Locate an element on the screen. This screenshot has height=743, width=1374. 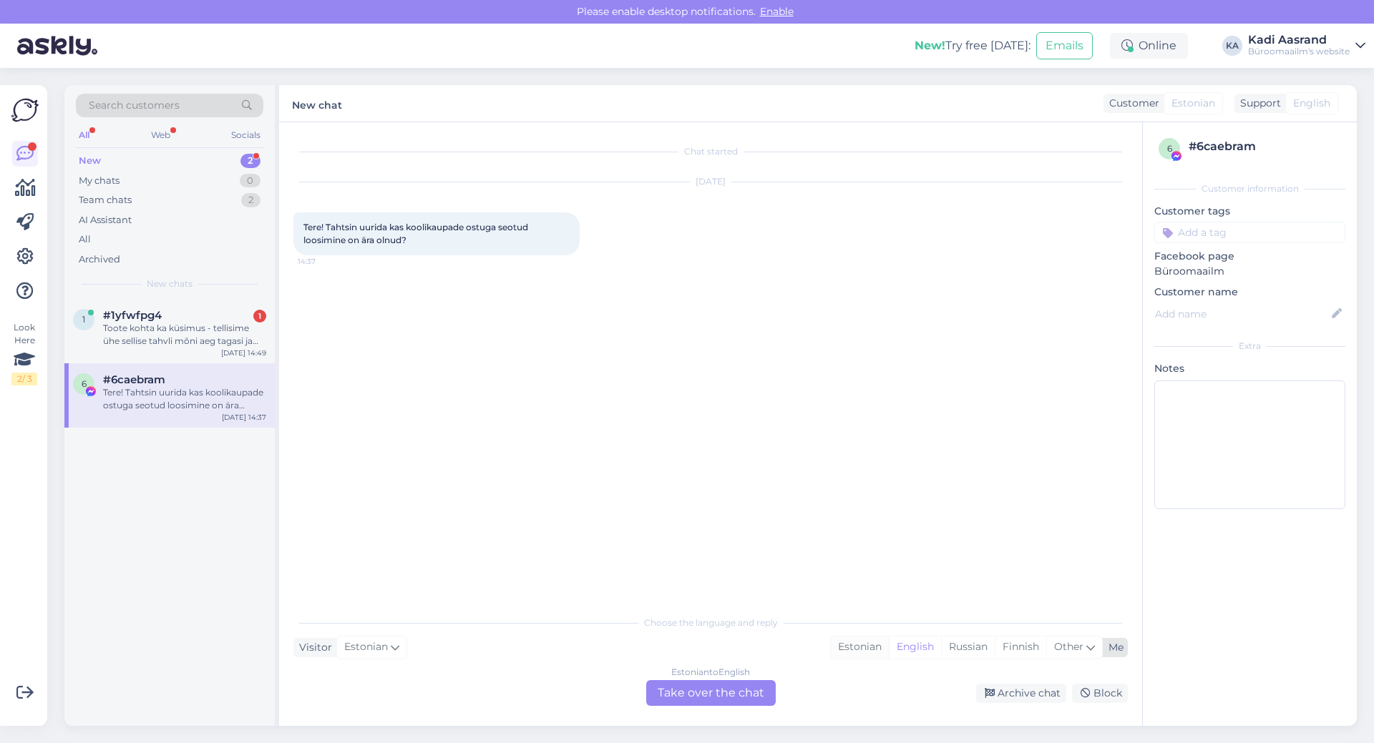
p: Customer name is located at coordinates (1249, 292).